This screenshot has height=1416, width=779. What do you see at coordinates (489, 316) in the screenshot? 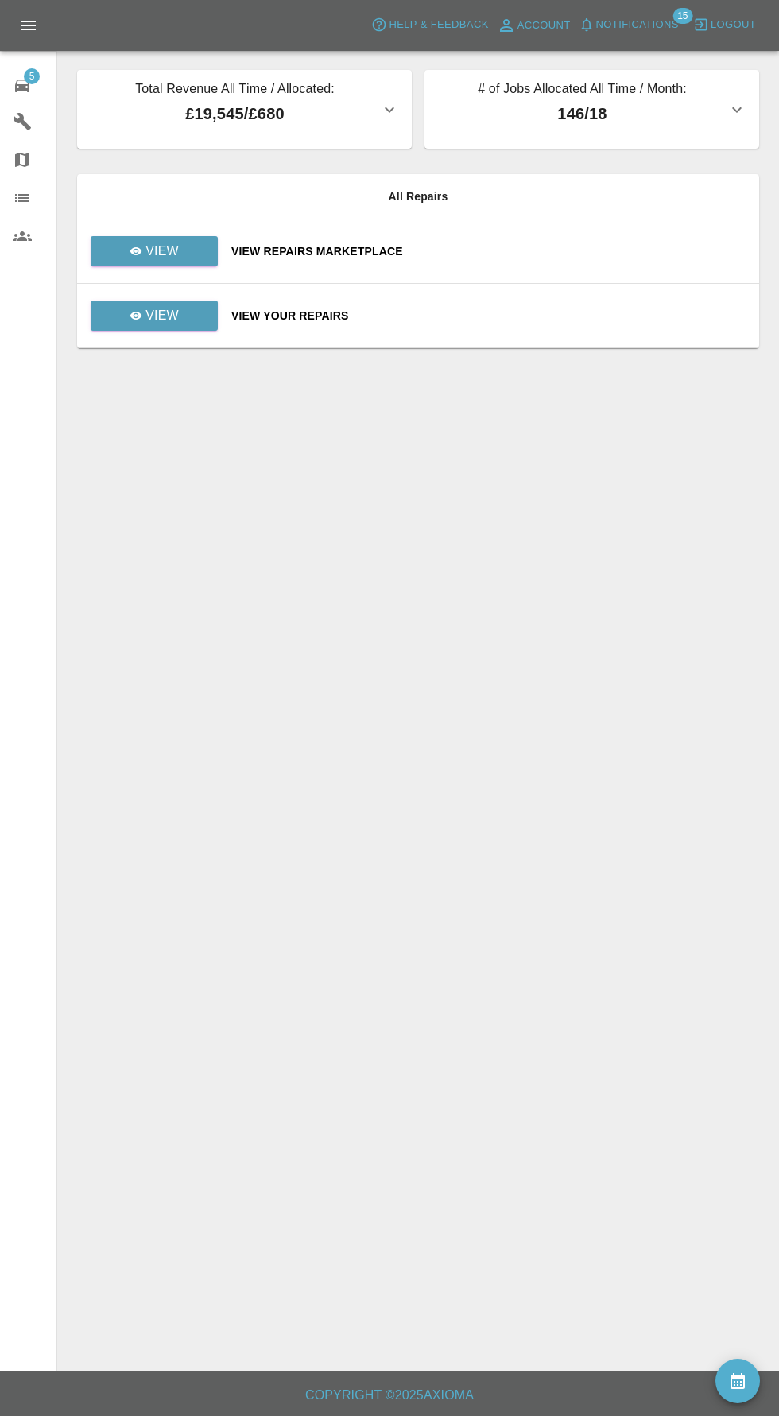
I see `div: View Your Repairs` at bounding box center [489, 316].